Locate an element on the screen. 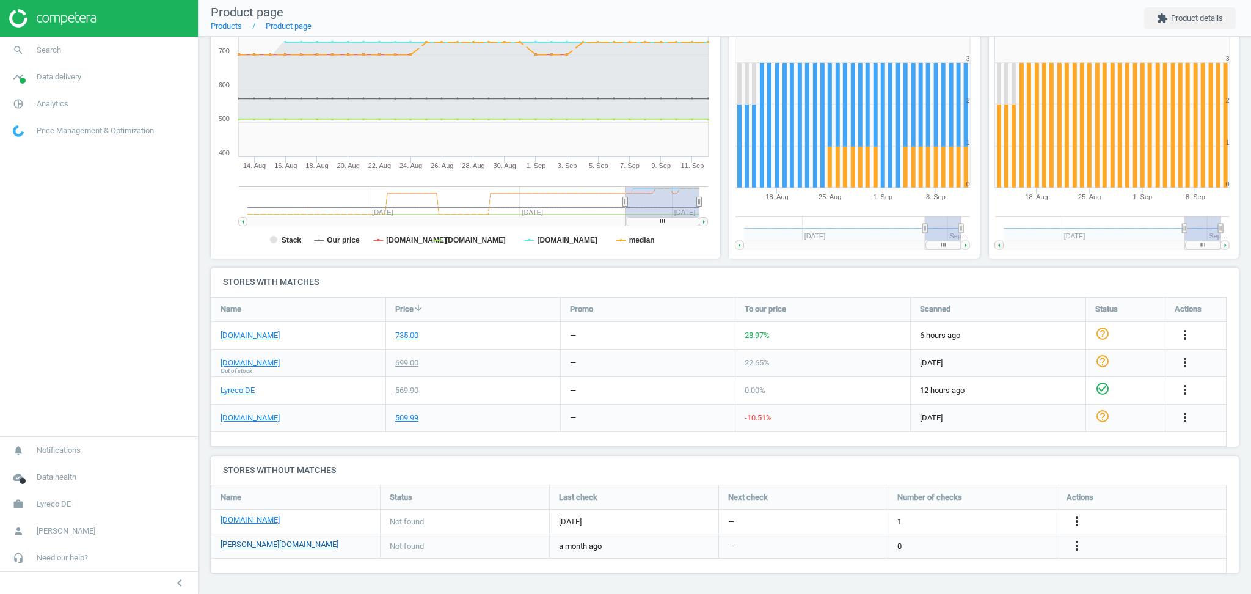 The height and width of the screenshot is (594, 1251). span: Actions is located at coordinates (1188, 309).